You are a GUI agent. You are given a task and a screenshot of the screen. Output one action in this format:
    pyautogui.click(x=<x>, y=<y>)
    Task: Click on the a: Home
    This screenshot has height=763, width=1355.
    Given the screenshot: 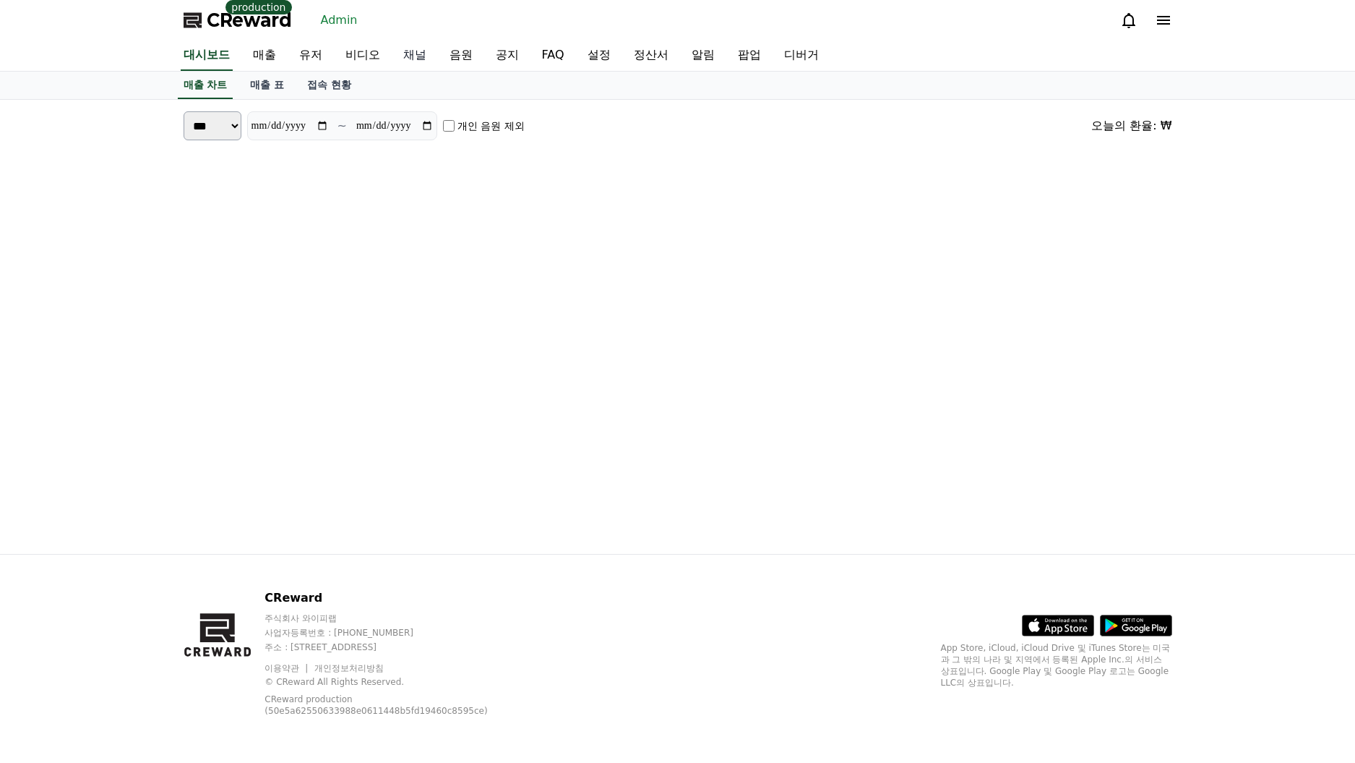 What is the action you would take?
    pyautogui.click(x=50, y=476)
    